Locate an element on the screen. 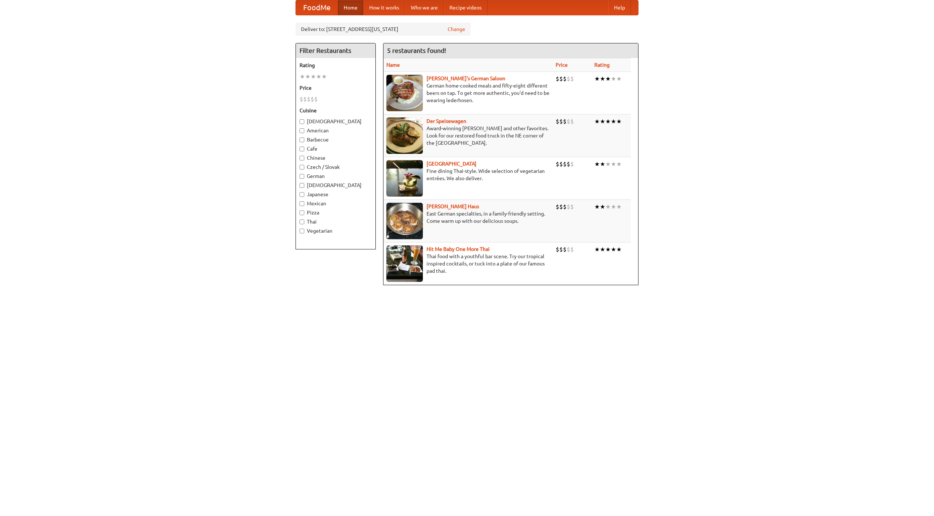  label: Thai is located at coordinates (335, 222).